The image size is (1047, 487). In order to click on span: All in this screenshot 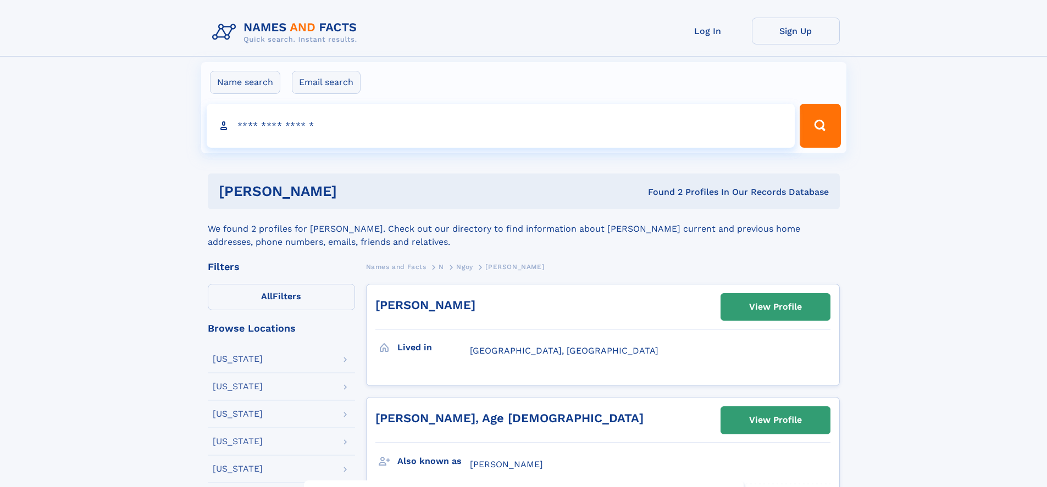, I will do `click(266, 296)`.